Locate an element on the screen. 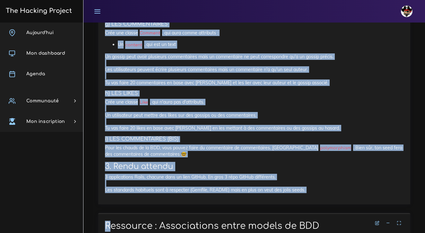 Image resolution: width=425 pixels, height=233 pixels. h5: i) LES COMMENTAIRES (BIS) is located at coordinates (255, 139).